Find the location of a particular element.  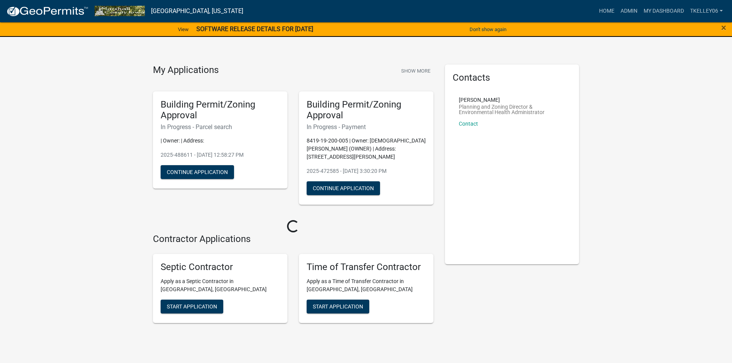

button: Show More is located at coordinates (416, 71).